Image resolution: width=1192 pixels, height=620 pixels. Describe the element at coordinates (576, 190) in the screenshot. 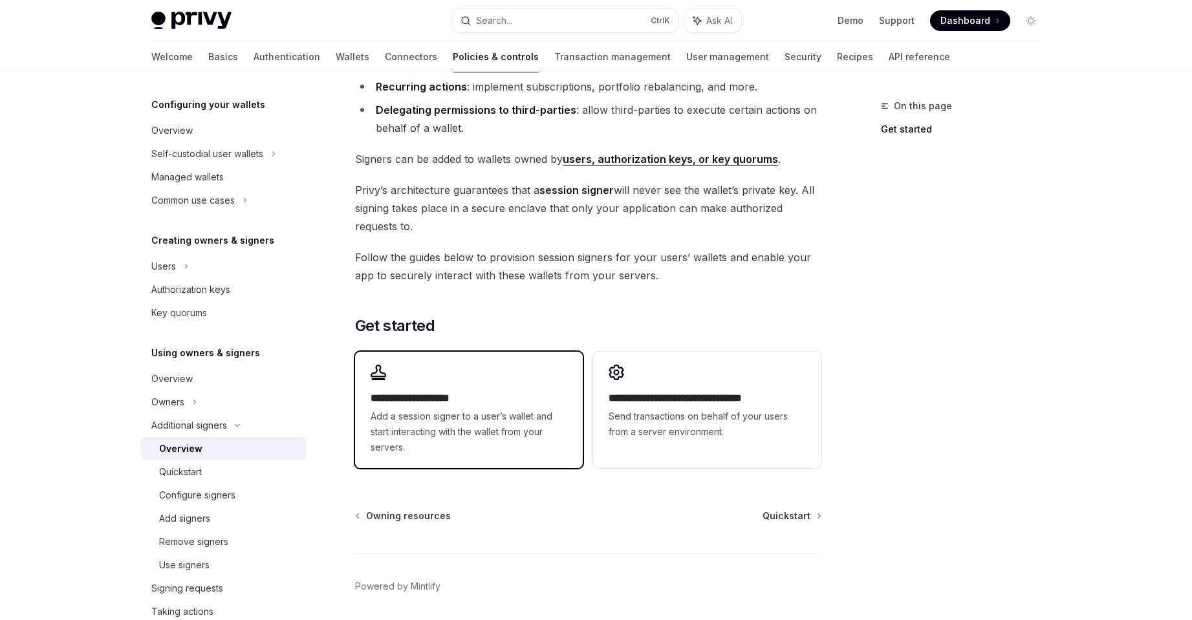

I see `strong: session signer` at that location.